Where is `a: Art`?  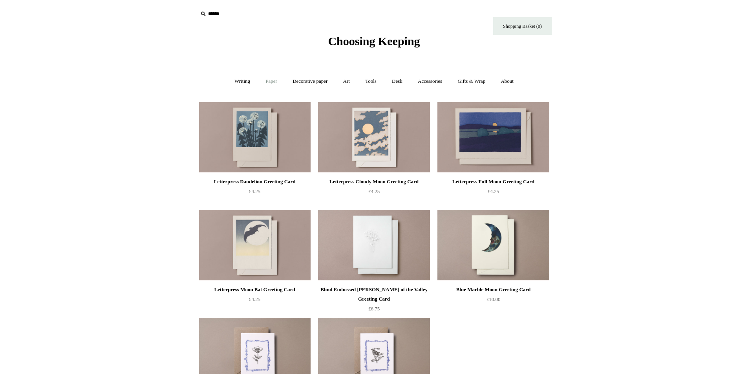 a: Art is located at coordinates (346, 81).